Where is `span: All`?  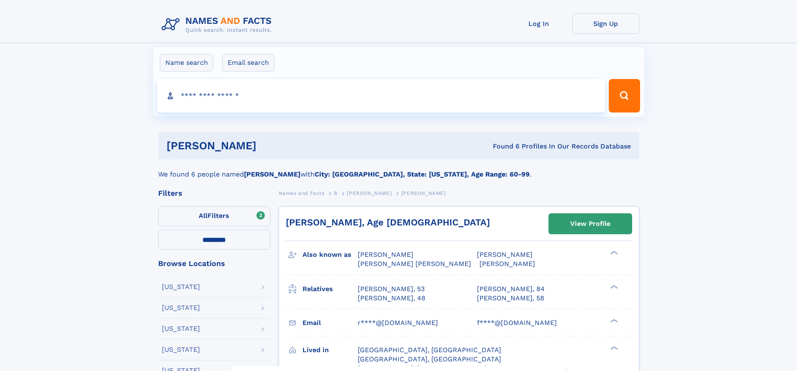 span: All is located at coordinates (203, 216).